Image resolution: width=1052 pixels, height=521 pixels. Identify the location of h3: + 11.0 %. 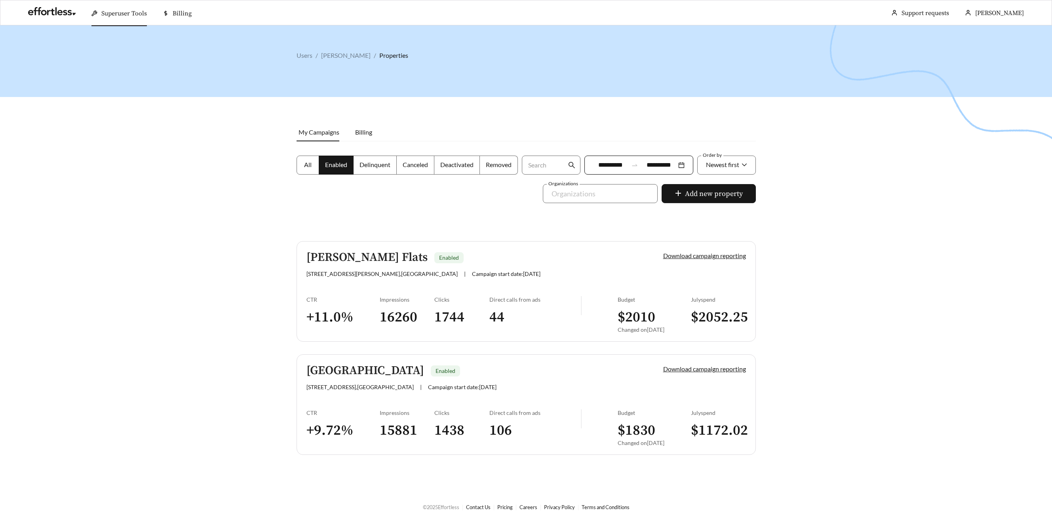
(343, 317).